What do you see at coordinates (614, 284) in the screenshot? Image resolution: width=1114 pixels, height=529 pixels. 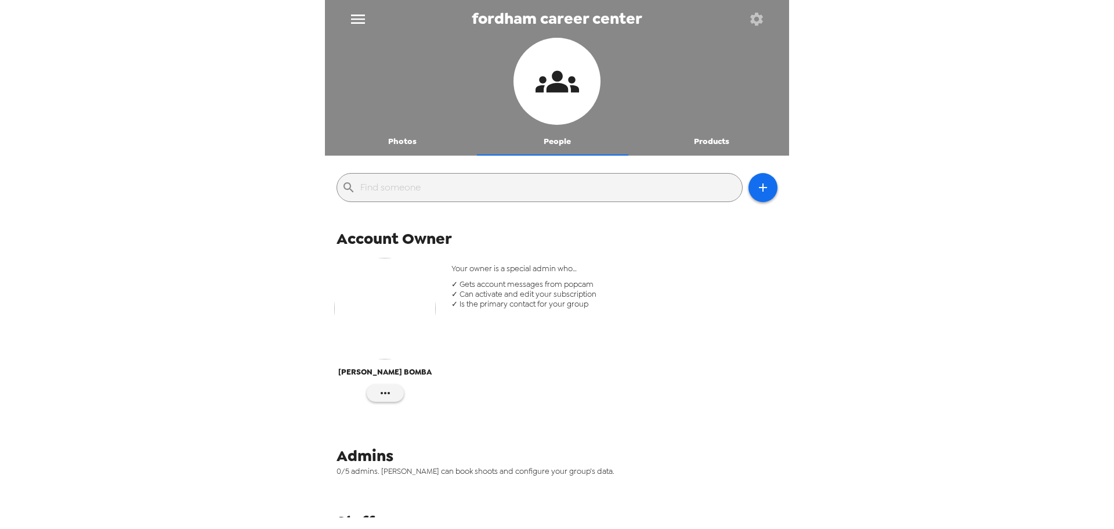 I see `span: ✓ Gets account messages from popcam` at bounding box center [614, 284].